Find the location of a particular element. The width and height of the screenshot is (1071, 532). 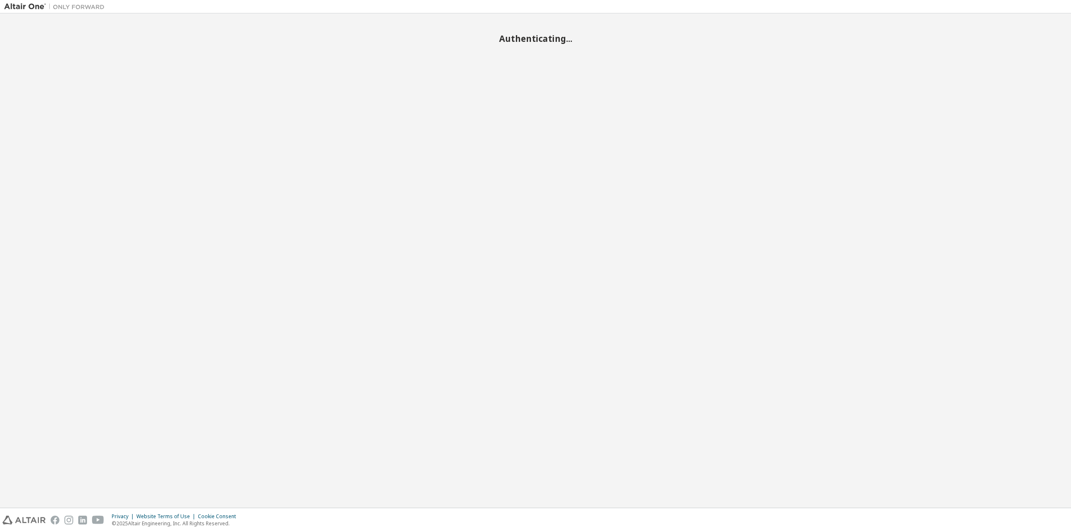

div: Cookie Consent is located at coordinates (219, 516).